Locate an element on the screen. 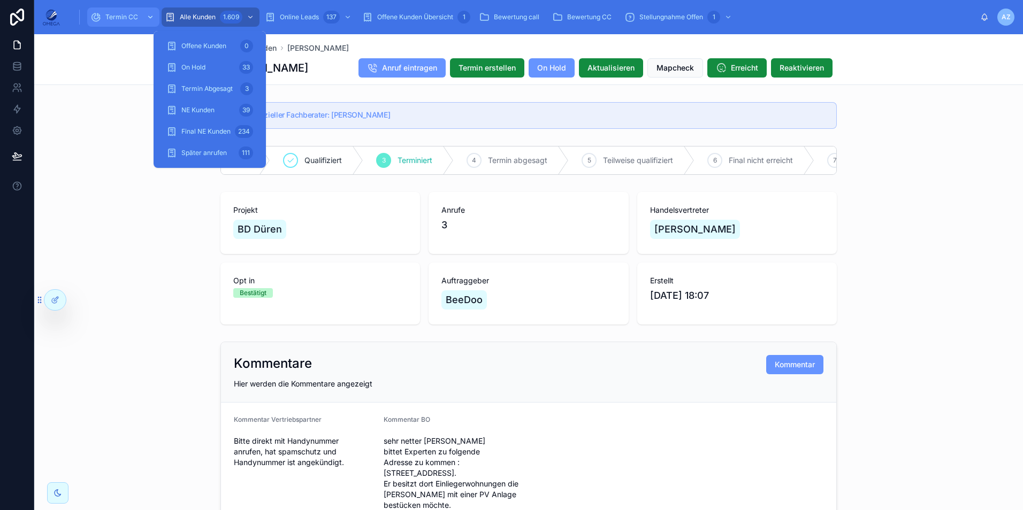 Image resolution: width=1023 pixels, height=510 pixels. span: Kommentar Vertriebspartner is located at coordinates (278, 419).